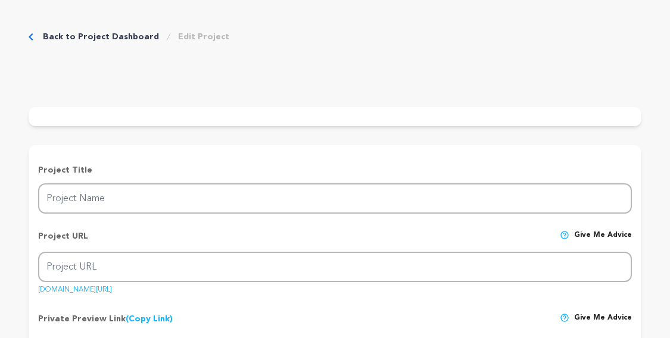  Describe the element at coordinates (149, 319) in the screenshot. I see `a: (Copy Link)` at that location.